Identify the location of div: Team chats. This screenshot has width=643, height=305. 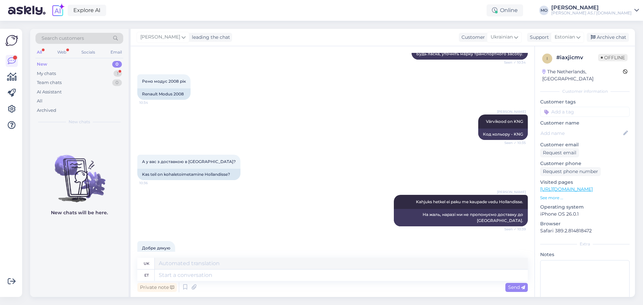
(49, 83).